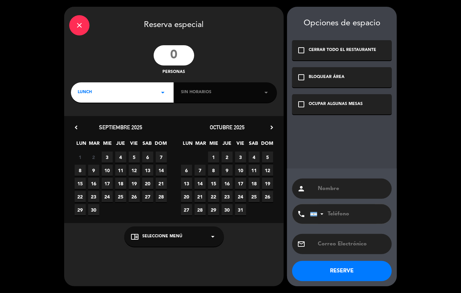 The height and width of the screenshot is (293, 461). I want to click on span: 27, so click(147, 196).